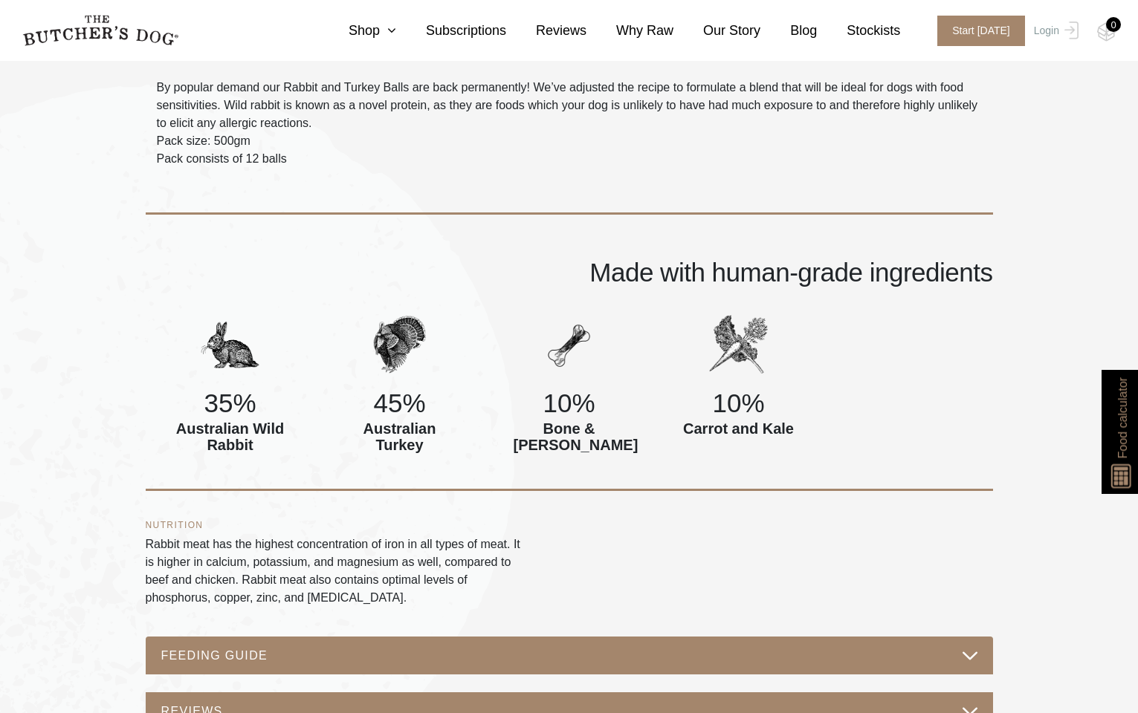  I want to click on span: Food calculator, so click(1122, 418).